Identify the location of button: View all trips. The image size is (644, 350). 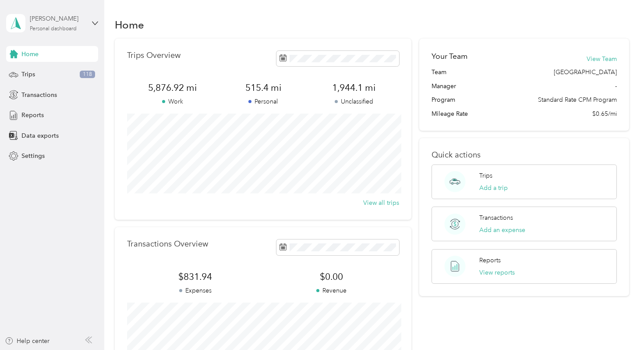
(381, 203).